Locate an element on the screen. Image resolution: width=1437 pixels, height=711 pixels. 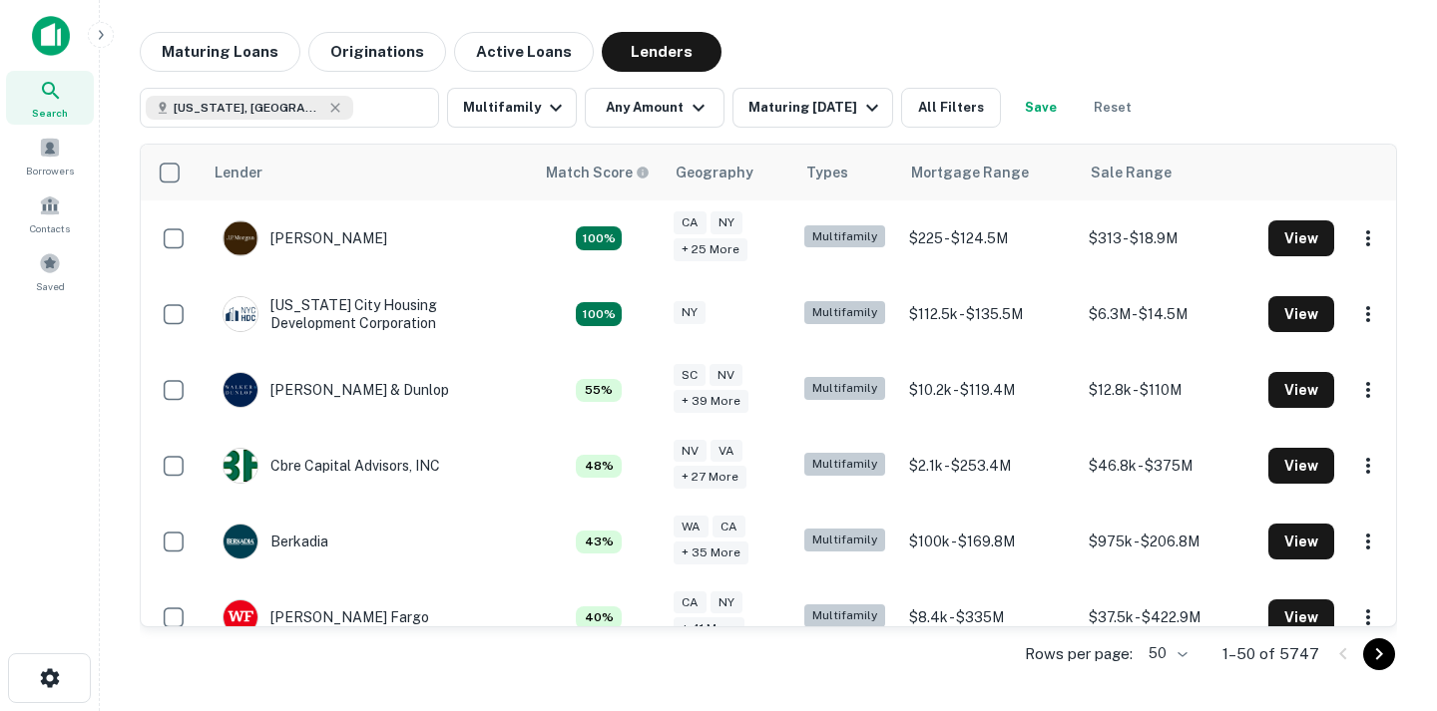
button: Save your search to get updates of matches that match your search criteria. is located at coordinates (1041, 108).